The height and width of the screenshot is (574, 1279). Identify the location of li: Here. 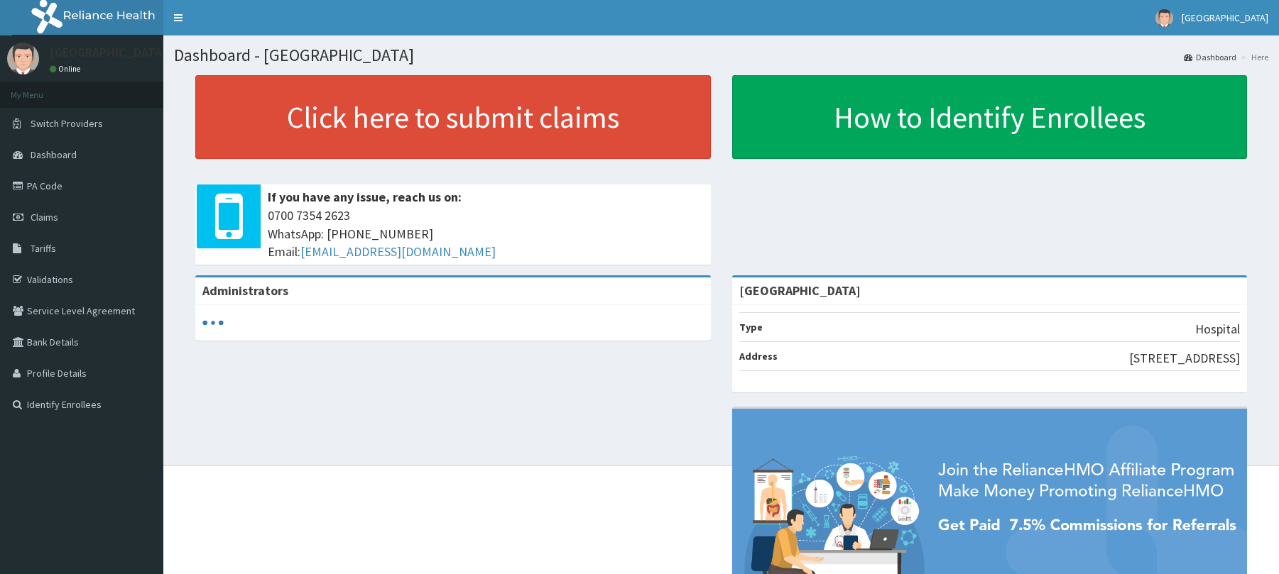
(1252, 57).